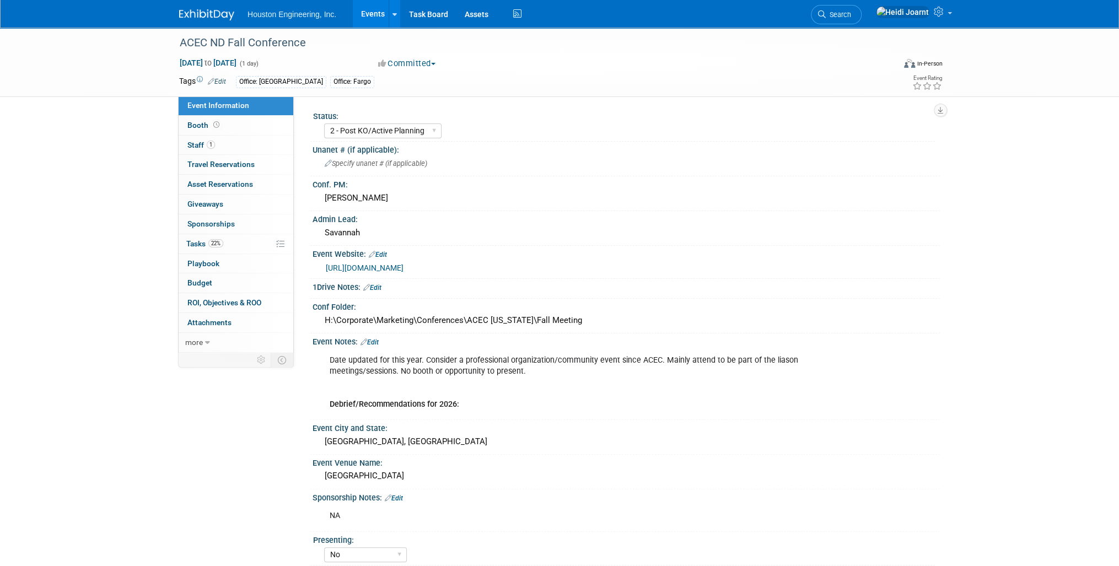  Describe the element at coordinates (838, 14) in the screenshot. I see `span: Search` at that location.